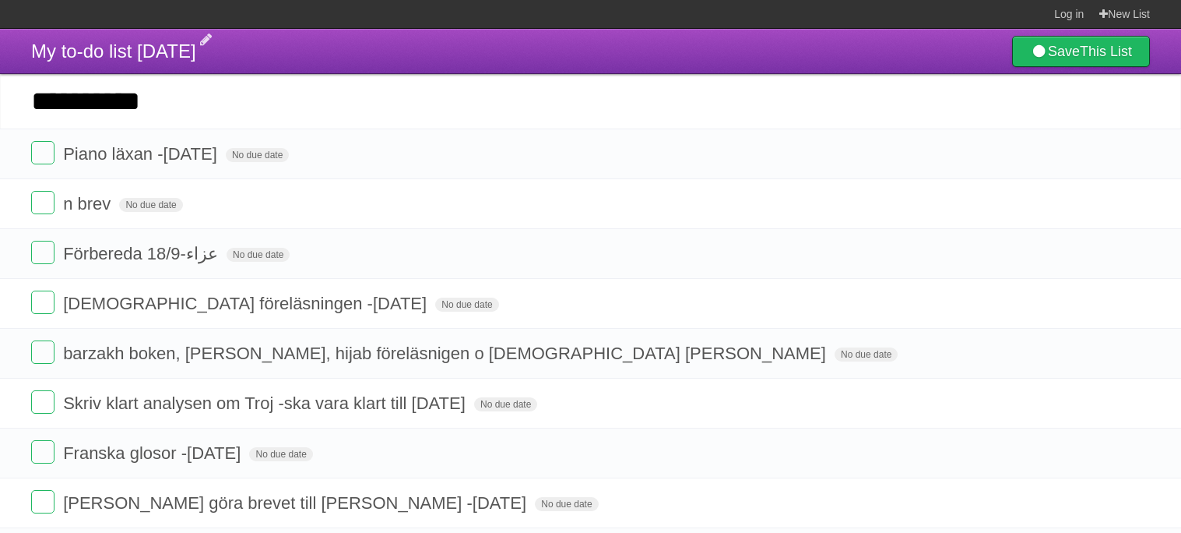  I want to click on b: This List, so click(1105, 51).